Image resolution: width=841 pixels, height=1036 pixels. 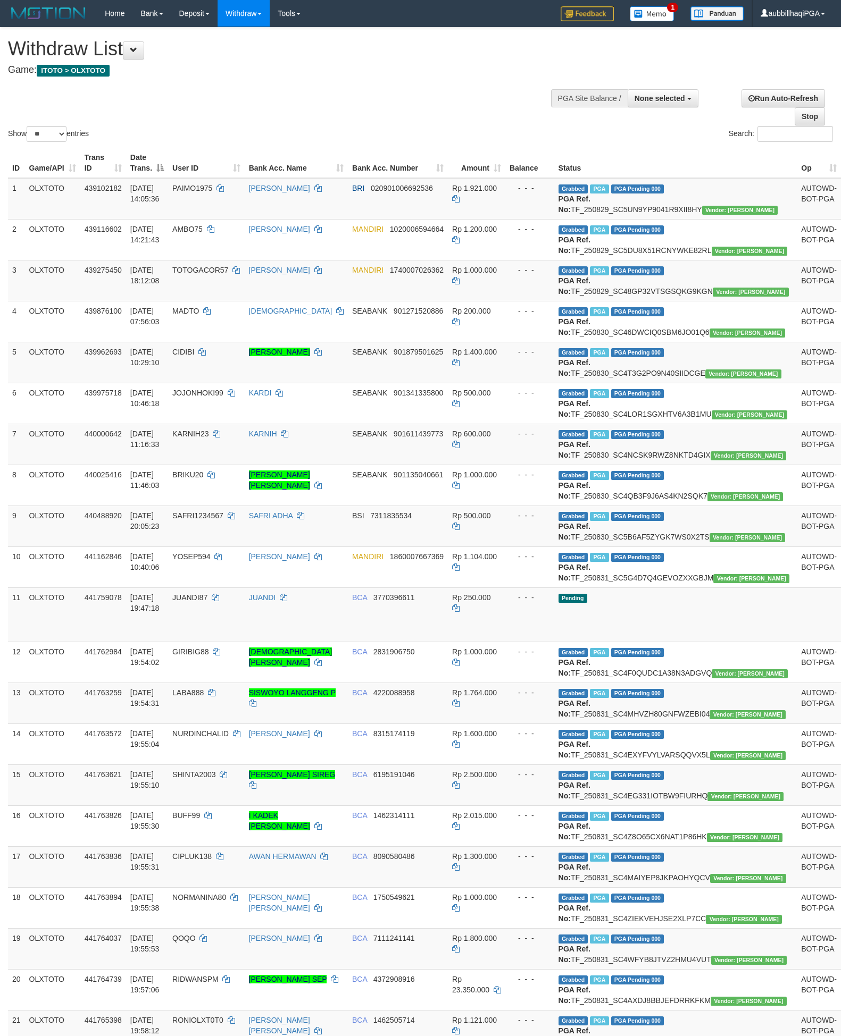 What do you see at coordinates (16, 403) in the screenshot?
I see `td: 6` at bounding box center [16, 403].